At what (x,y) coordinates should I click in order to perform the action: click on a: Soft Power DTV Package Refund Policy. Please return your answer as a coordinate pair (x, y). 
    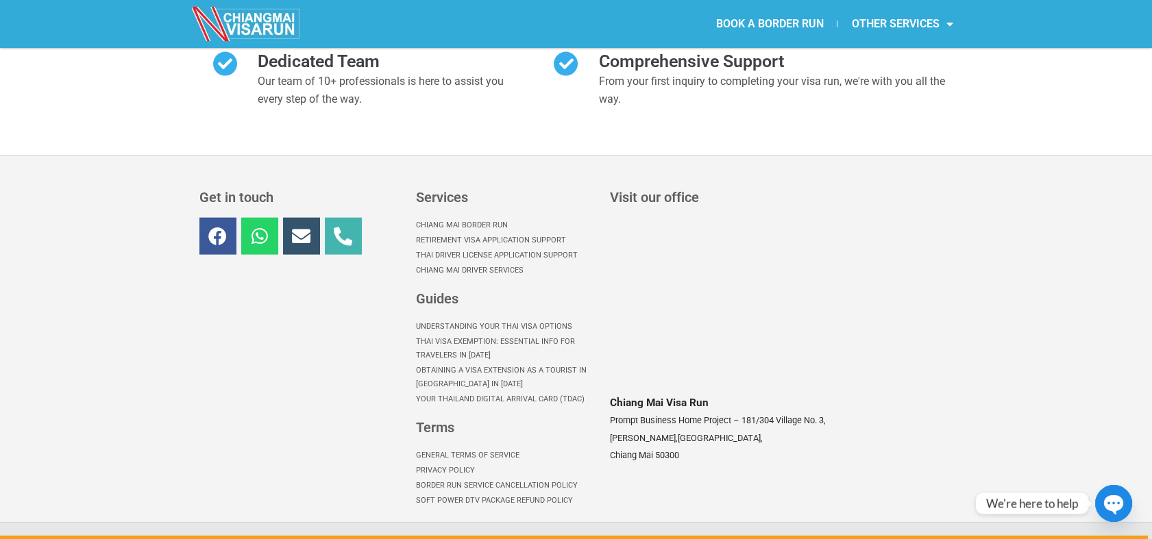
    Looking at the image, I should click on (506, 501).